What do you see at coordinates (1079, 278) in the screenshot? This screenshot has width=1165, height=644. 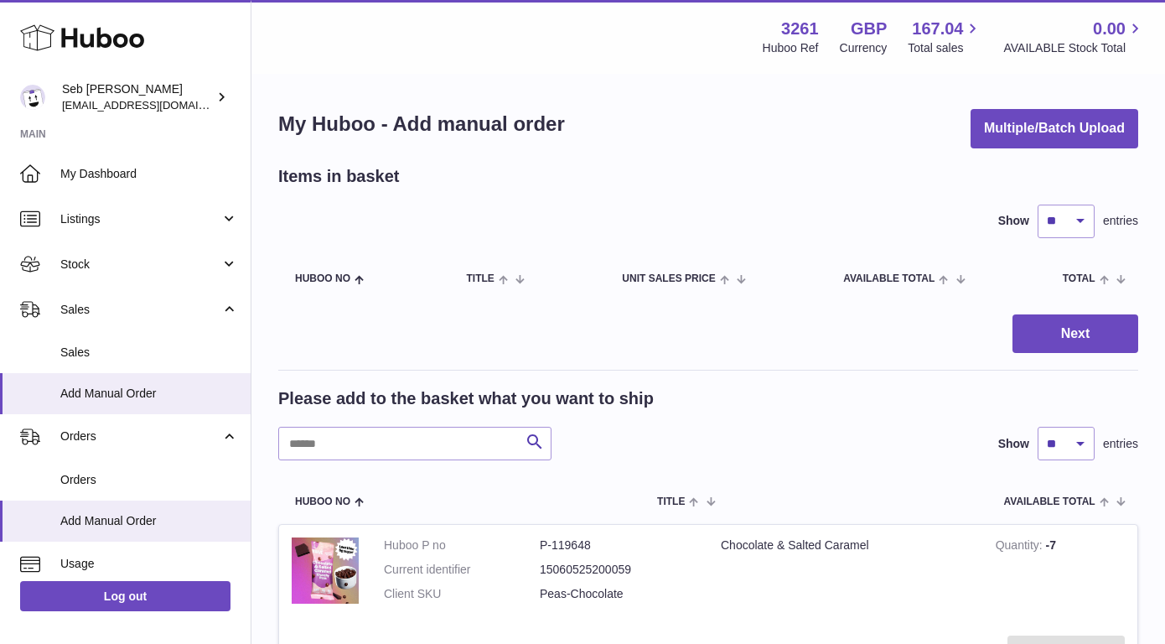 I see `span: Total` at bounding box center [1079, 278].